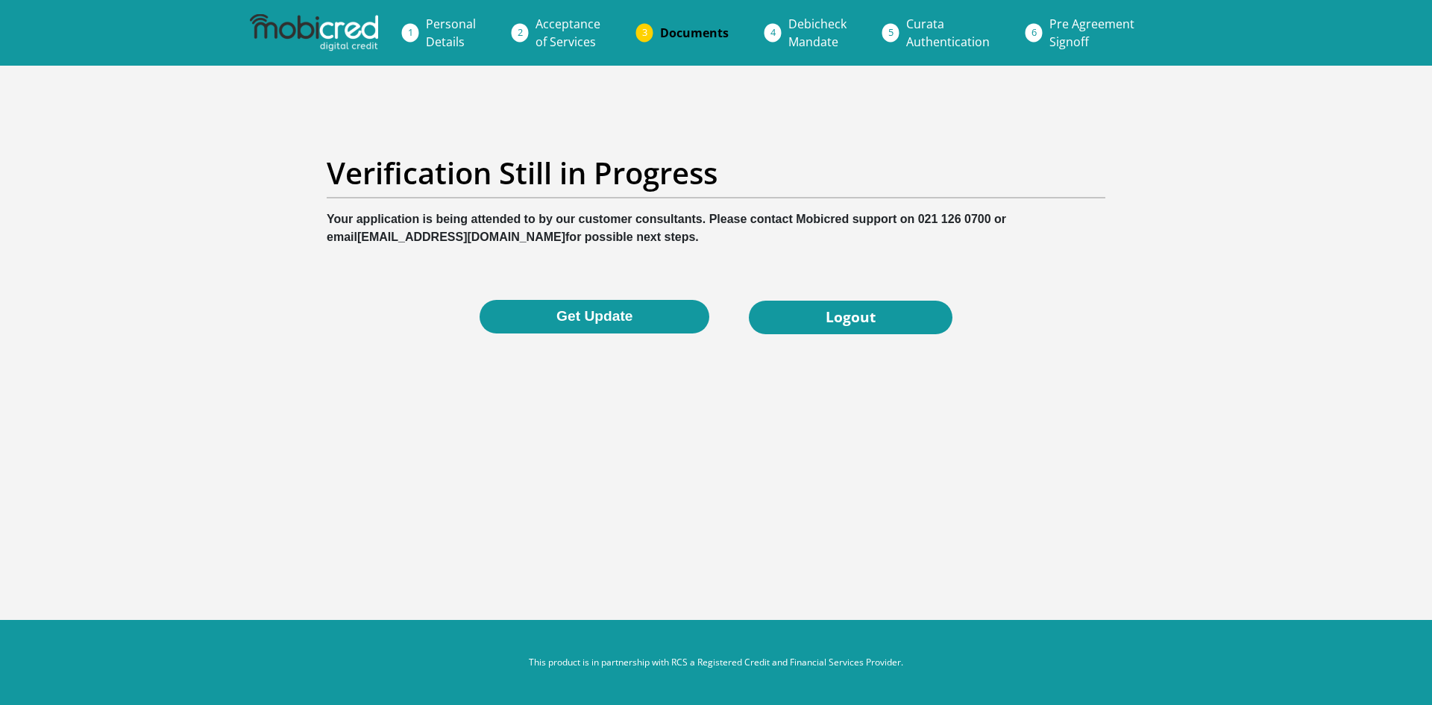 The image size is (1432, 705). I want to click on b: Your application is being attended to by our customer consultants. Please contact Mobicred suppor..., so click(666, 227).